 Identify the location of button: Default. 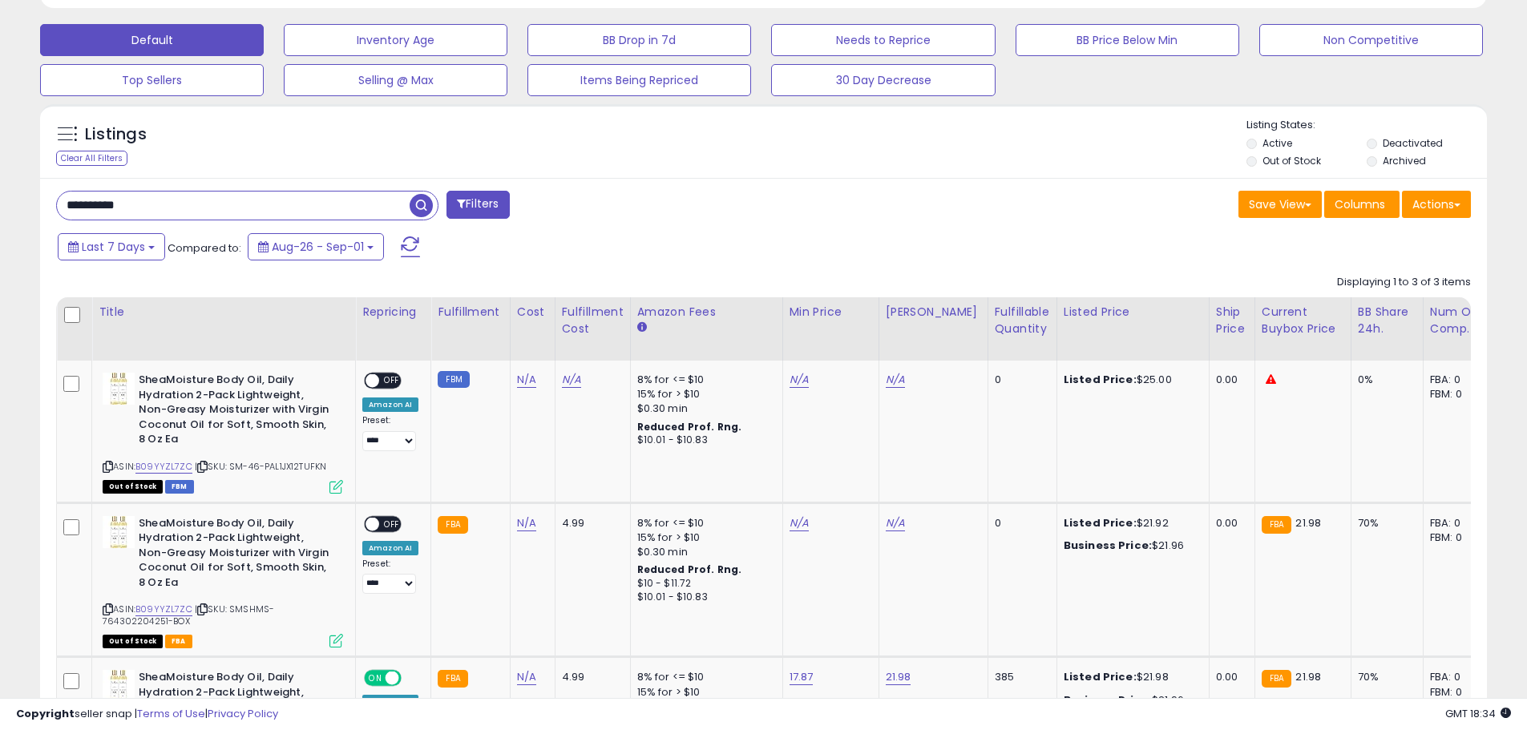
(151, 40).